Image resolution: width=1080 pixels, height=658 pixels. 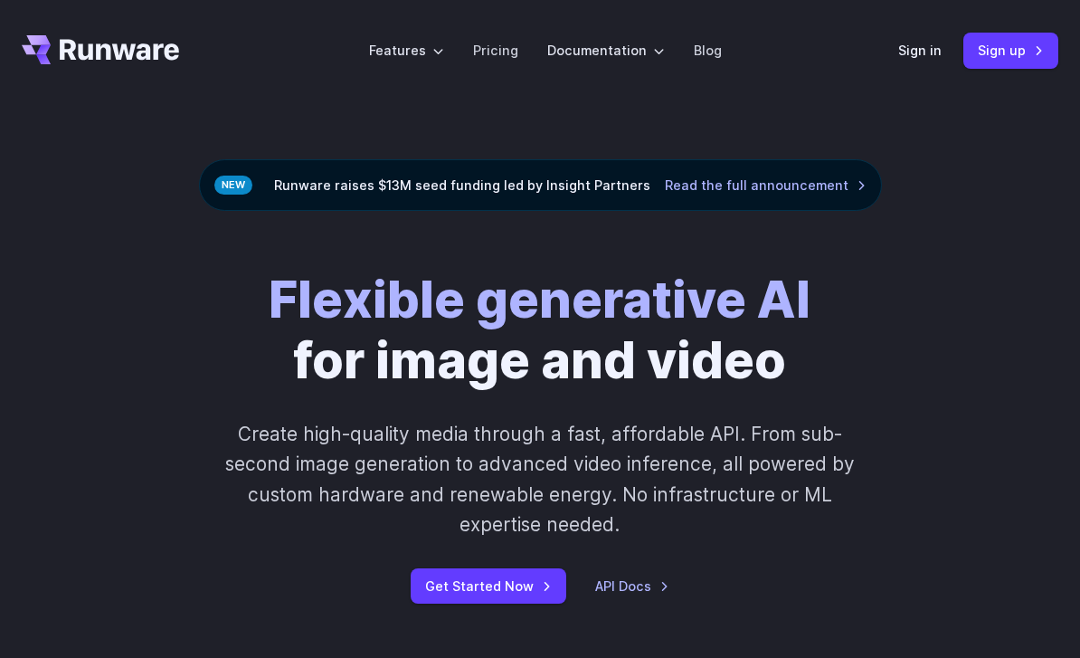 What do you see at coordinates (539, 479) in the screenshot?
I see `p: Create high-quality media through a fast, affordable API. From sub-second image generation to adv...` at bounding box center [539, 479].